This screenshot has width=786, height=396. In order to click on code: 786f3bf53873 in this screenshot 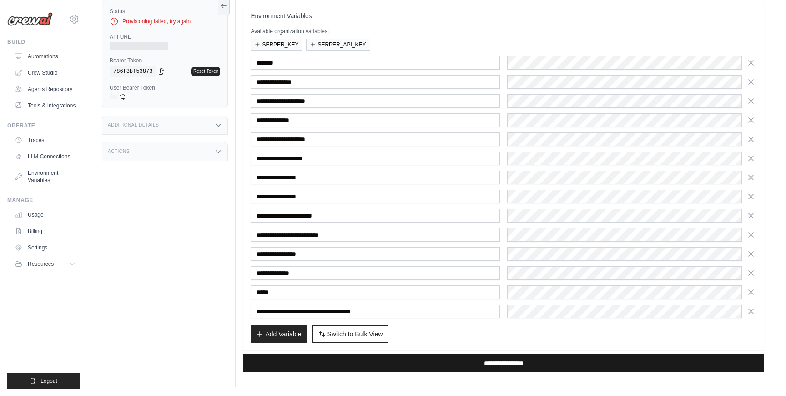, I will do `click(133, 71)`.